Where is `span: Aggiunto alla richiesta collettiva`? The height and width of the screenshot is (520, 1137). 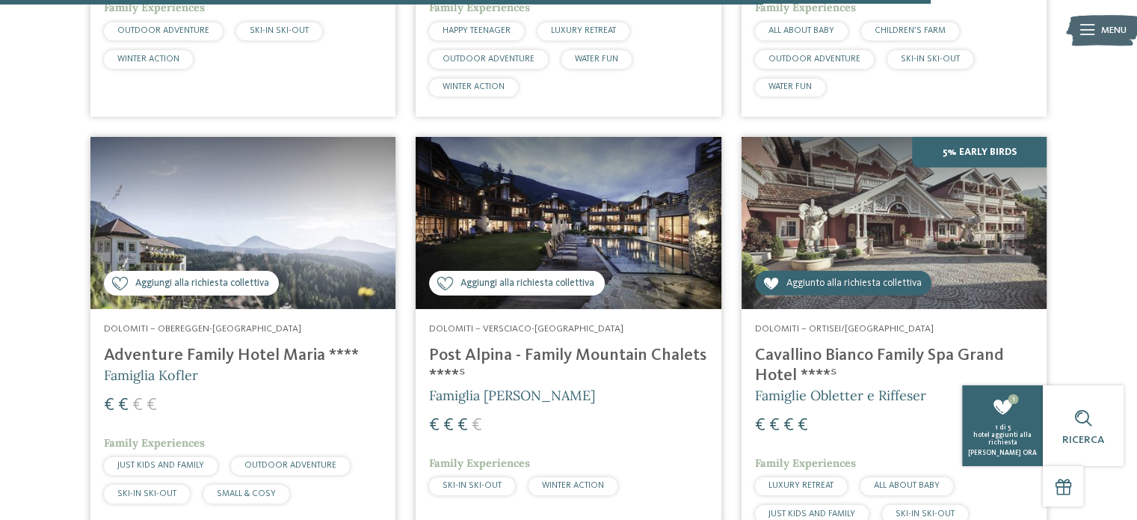 span: Aggiunto alla richiesta collettiva is located at coordinates (853, 283).